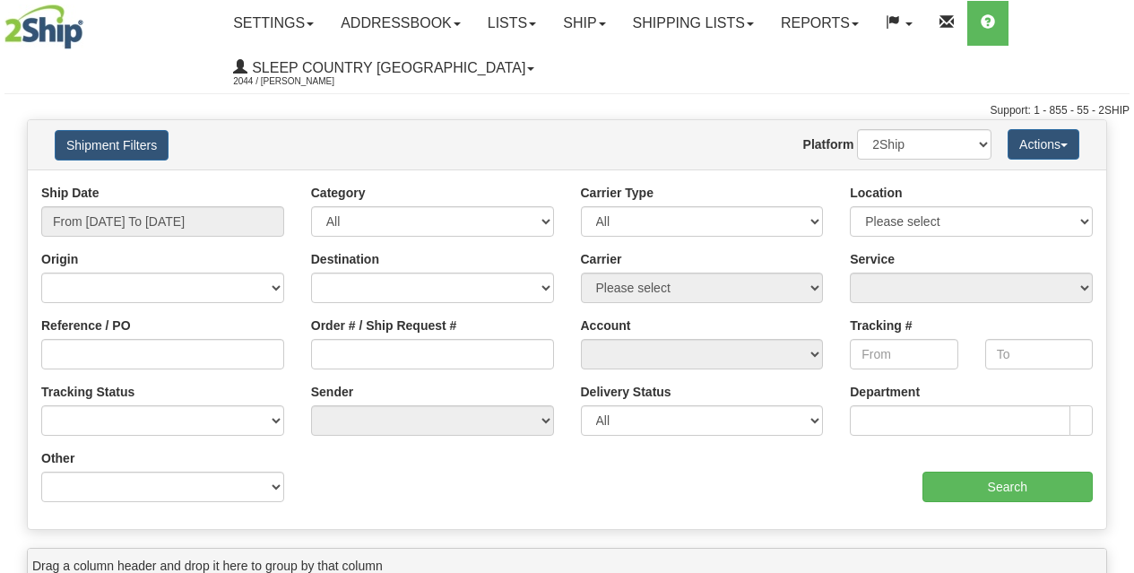  Describe the element at coordinates (338, 193) in the screenshot. I see `label: Category` at that location.